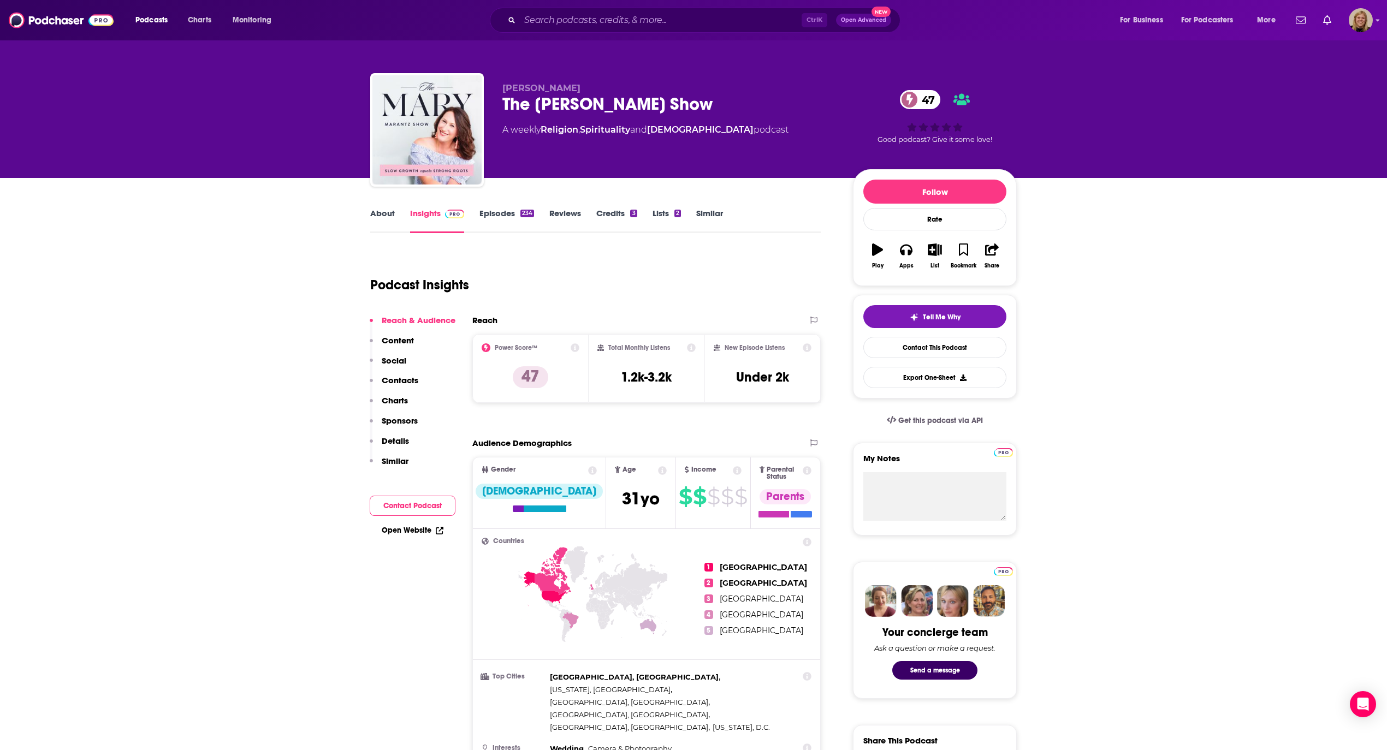  Describe the element at coordinates (565, 221) in the screenshot. I see `a: Reviews` at that location.